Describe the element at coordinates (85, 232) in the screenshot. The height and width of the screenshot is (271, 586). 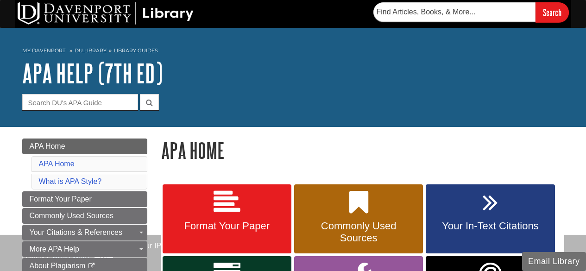
I see `a: Your Citations & References` at that location.